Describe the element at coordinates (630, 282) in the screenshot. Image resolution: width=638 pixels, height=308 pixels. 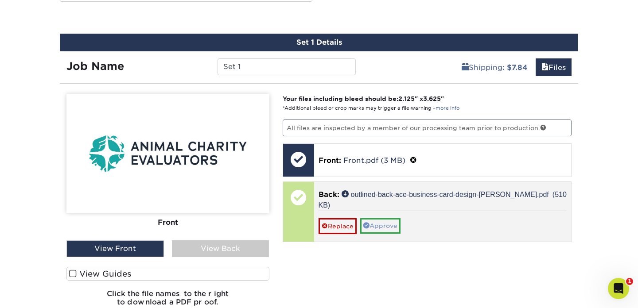
I see `span: 1` at that location.